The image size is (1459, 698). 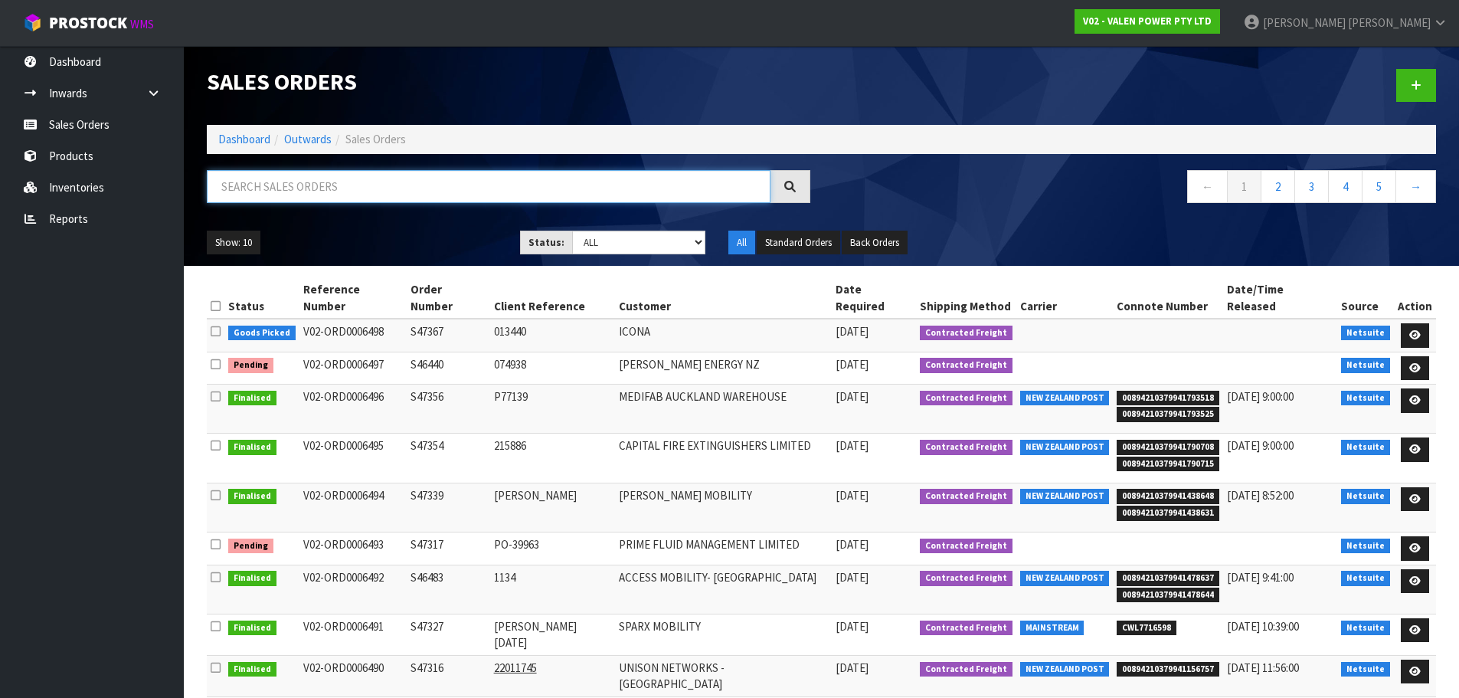 What do you see at coordinates (1244, 186) in the screenshot?
I see `a: 1` at bounding box center [1244, 186].